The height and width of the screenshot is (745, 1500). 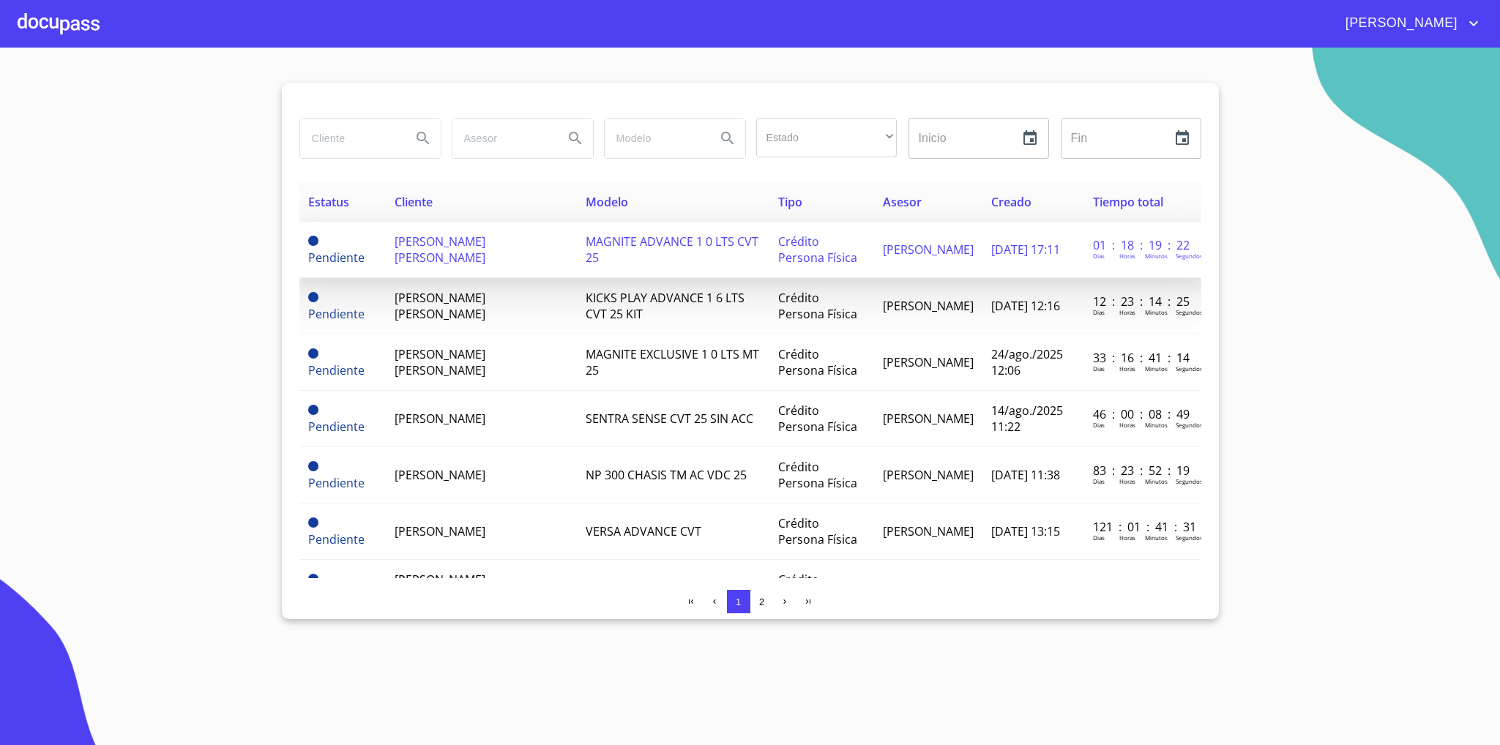 What do you see at coordinates (762, 602) in the screenshot?
I see `button: 2` at bounding box center [762, 602].